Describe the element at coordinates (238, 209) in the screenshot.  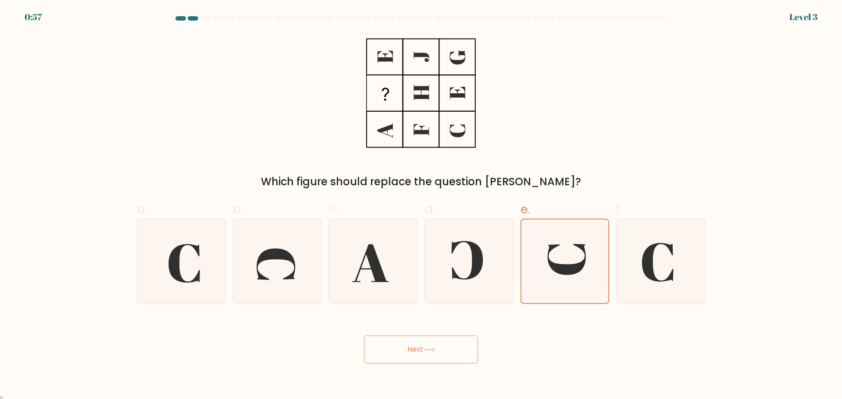
I see `span: b.` at that location.